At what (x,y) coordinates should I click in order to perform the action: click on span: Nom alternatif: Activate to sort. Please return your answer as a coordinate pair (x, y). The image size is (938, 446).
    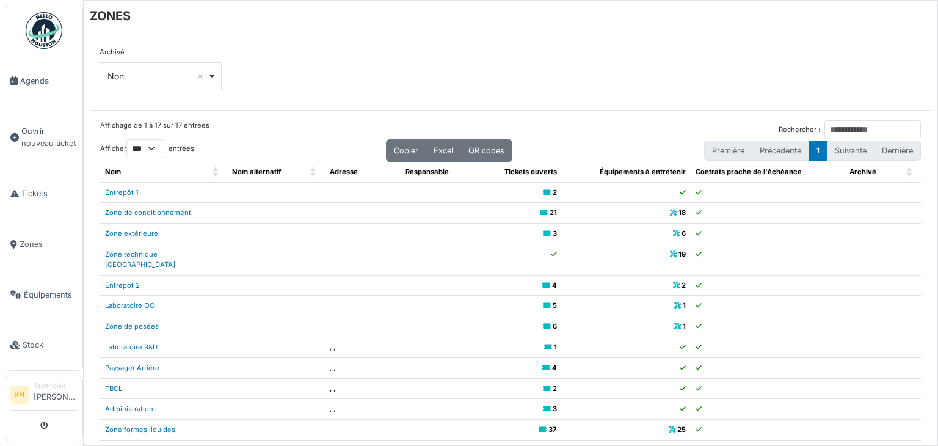
    Looking at the image, I should click on (314, 172).